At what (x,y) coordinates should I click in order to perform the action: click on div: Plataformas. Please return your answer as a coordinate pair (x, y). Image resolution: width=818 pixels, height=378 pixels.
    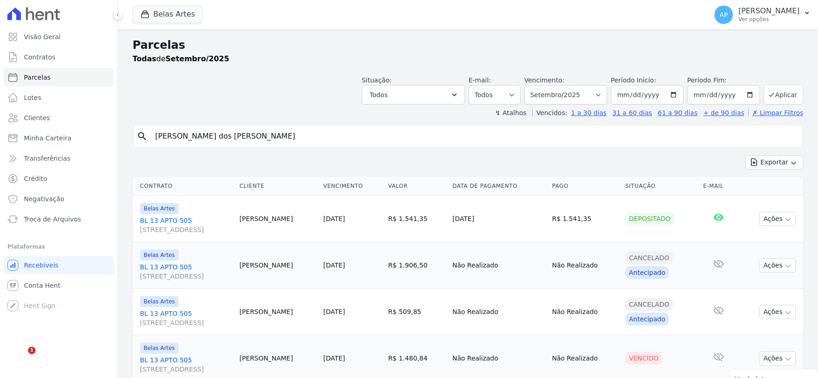
    Looking at the image, I should click on (58, 247).